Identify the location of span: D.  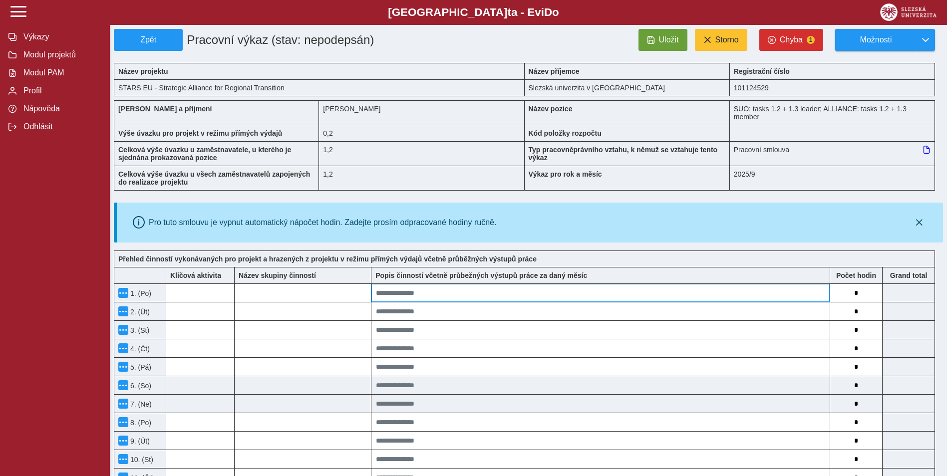
(548, 12).